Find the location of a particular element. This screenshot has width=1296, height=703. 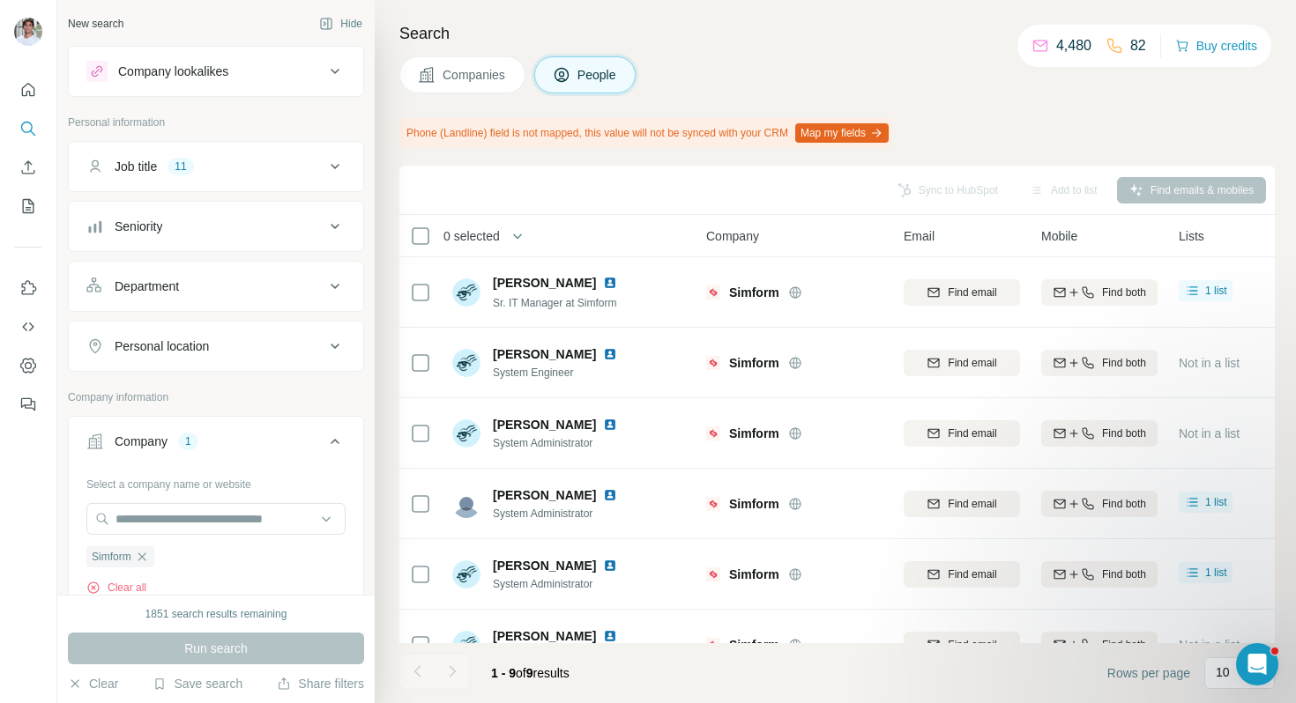

button: Company lookalikes is located at coordinates (216, 71).